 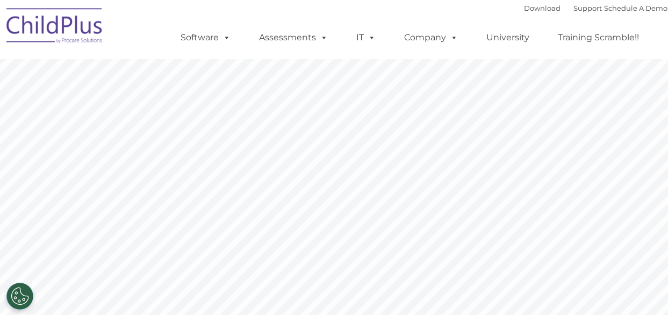 I want to click on img: ChildPlus by Procare Solutions, so click(x=55, y=27).